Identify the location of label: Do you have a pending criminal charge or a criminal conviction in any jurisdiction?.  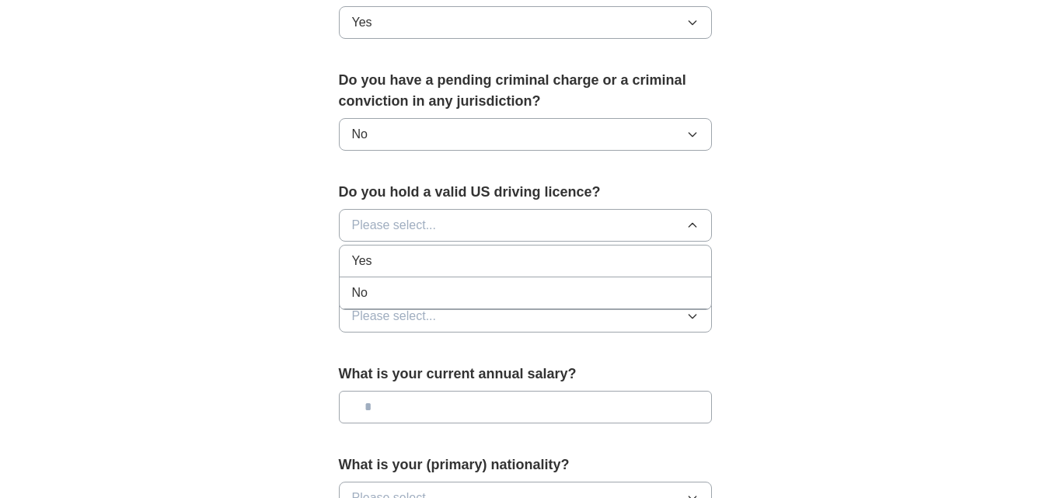
(526, 91).